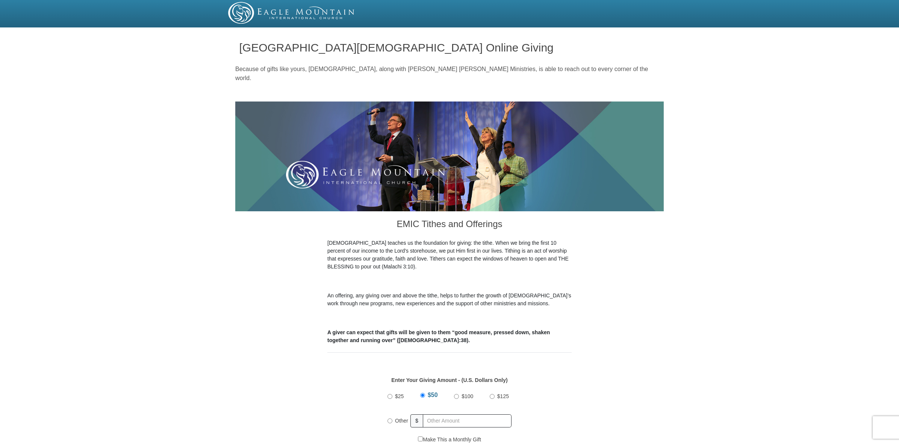  I want to click on span: Other, so click(401, 421).